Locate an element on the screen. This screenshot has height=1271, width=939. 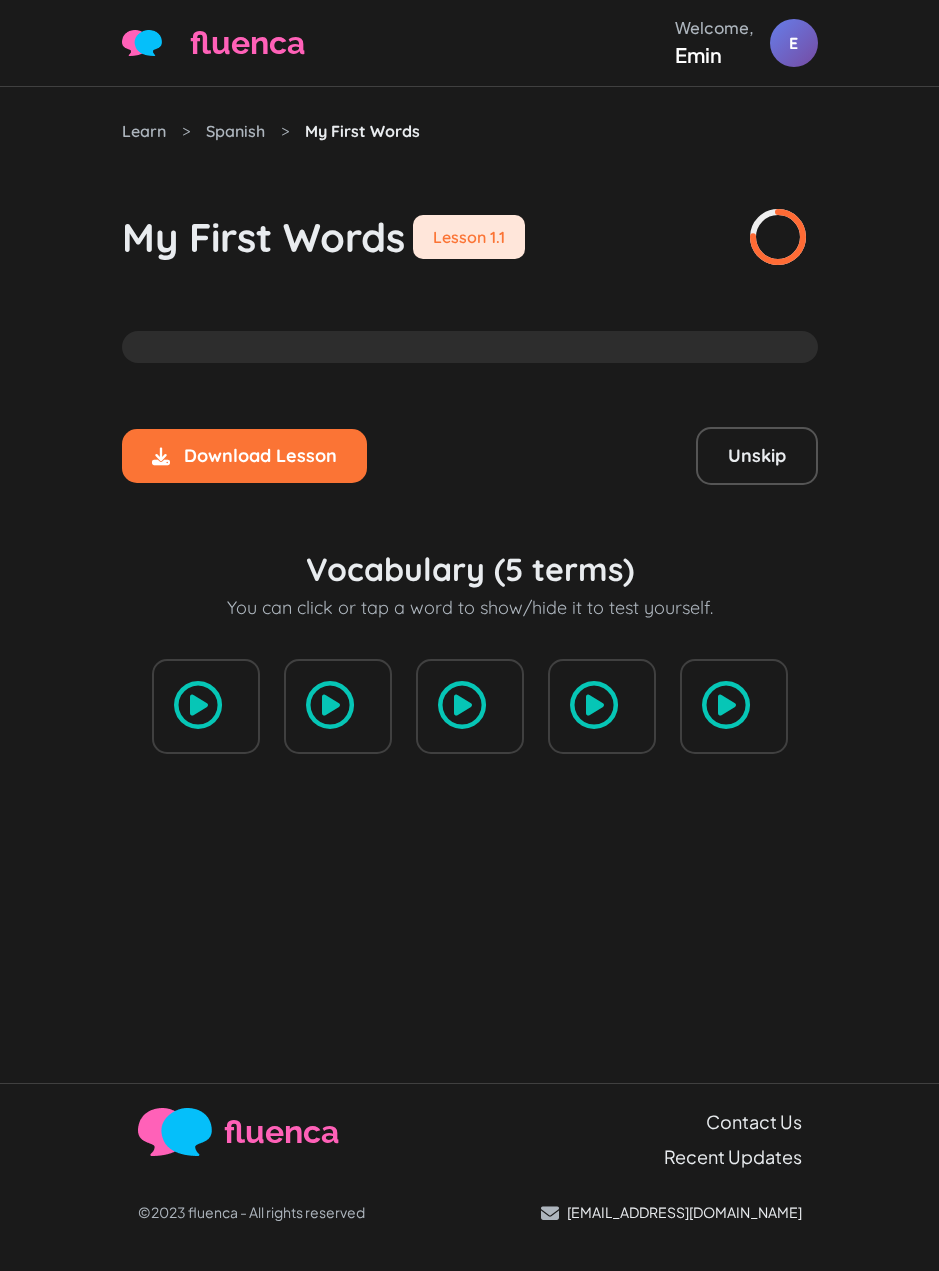
div: Emin is located at coordinates (714, 55).